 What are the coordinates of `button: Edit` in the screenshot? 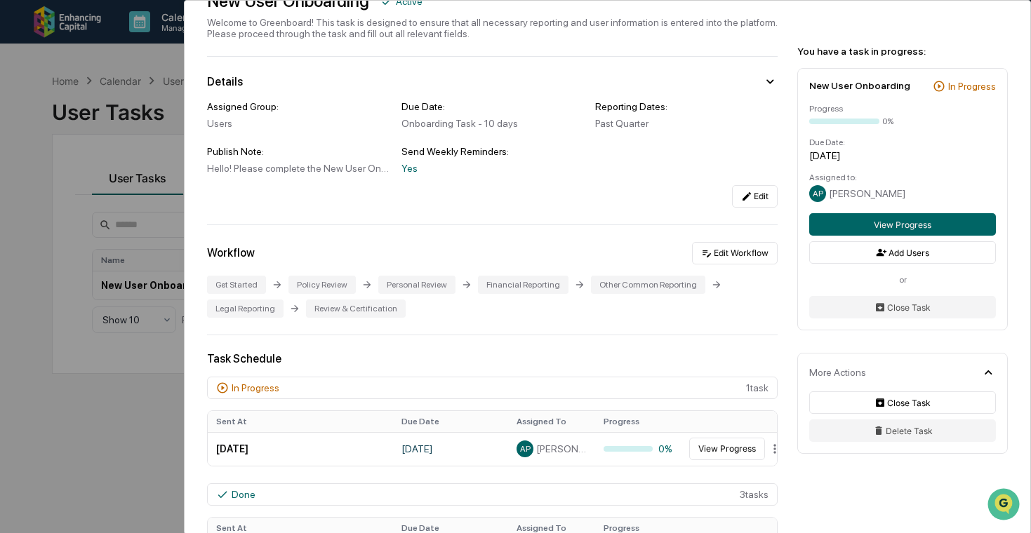 It's located at (755, 197).